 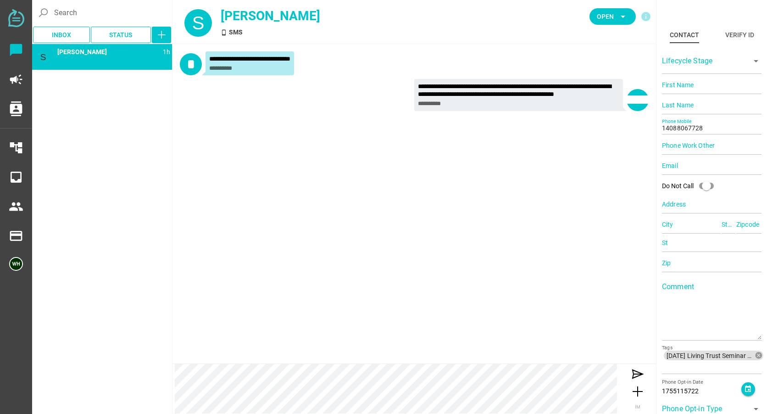 I want to click on span: 14088067728, so click(x=82, y=52).